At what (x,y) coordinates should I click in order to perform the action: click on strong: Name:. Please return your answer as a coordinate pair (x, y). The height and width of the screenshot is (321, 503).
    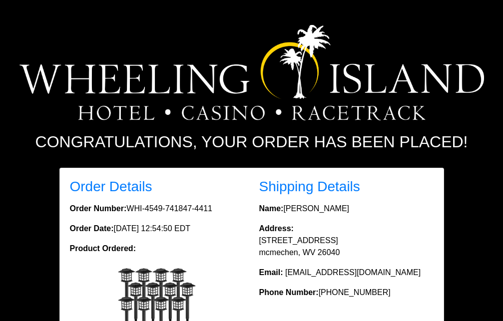
    Looking at the image, I should click on (271, 208).